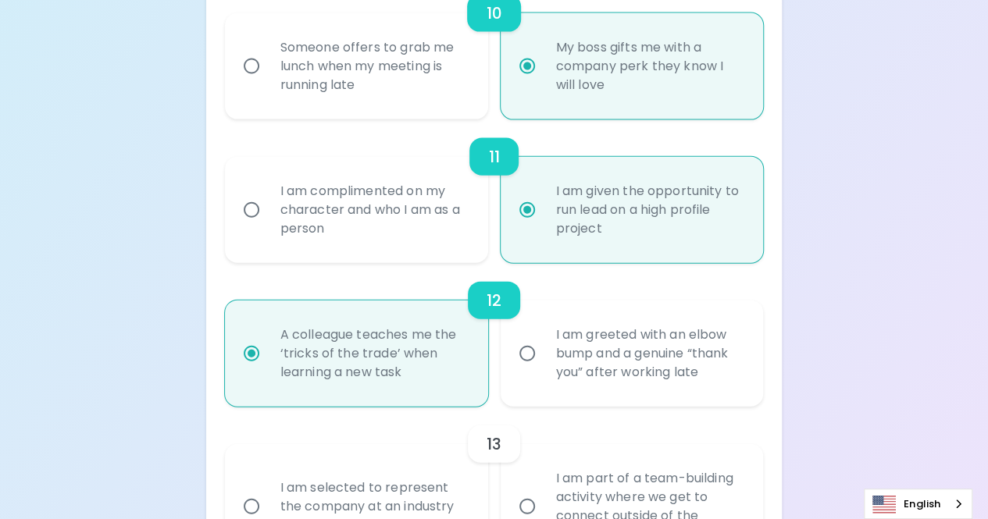 The image size is (988, 519). Describe the element at coordinates (373, 354) in the screenshot. I see `div: A colleague teaches me the ‘tricks of the trade’ when learning a new task` at that location.